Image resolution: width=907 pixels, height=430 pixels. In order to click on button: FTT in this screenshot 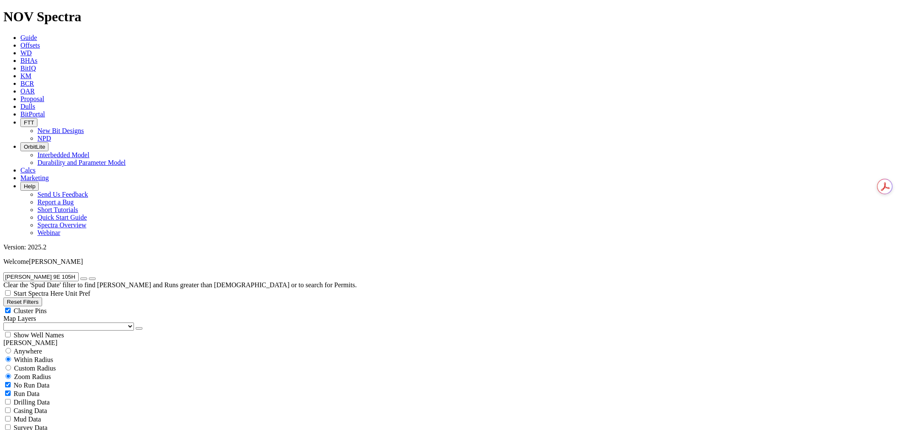, I will do `click(29, 122)`.